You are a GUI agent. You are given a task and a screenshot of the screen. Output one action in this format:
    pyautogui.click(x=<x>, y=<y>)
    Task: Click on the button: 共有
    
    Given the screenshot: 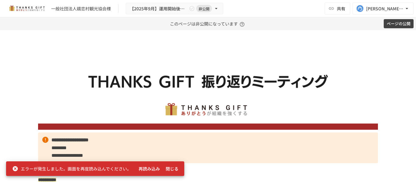 What is the action you would take?
    pyautogui.click(x=337, y=9)
    